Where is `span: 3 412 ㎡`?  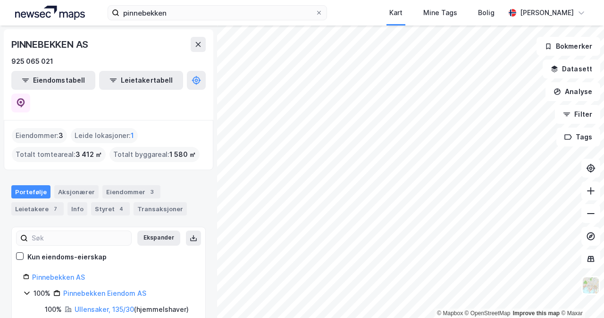 span: 3 412 ㎡ is located at coordinates (89, 154).